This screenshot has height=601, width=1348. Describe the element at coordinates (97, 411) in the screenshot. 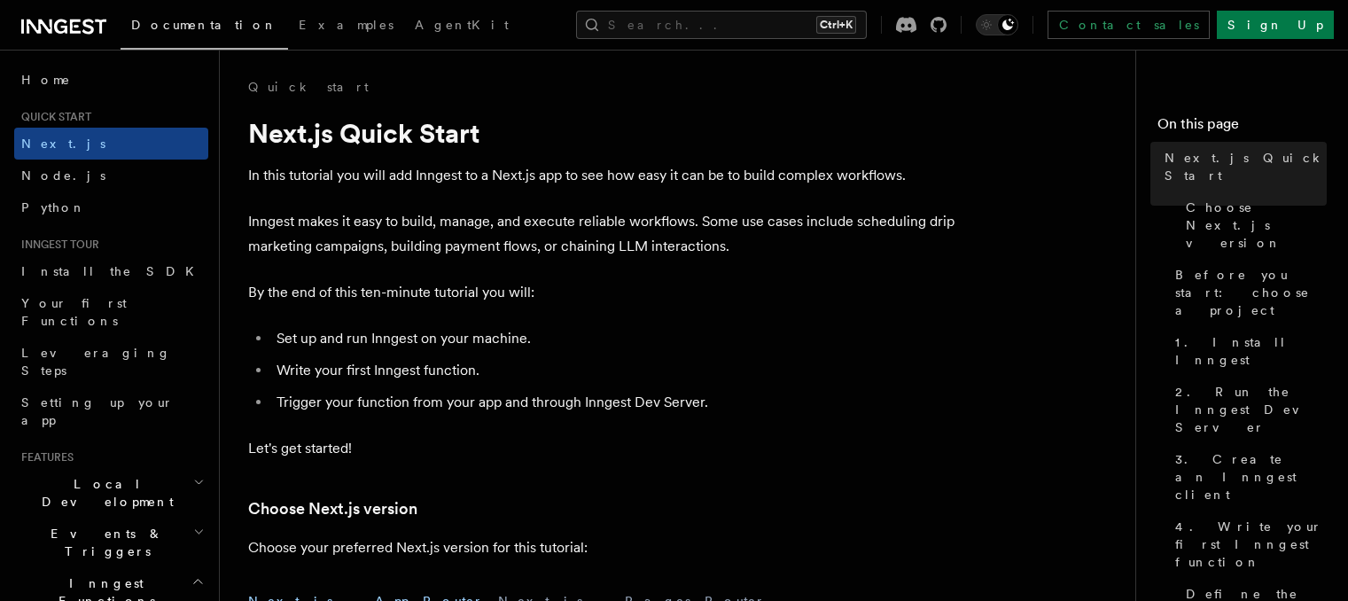

I see `span: Setting up your app` at that location.